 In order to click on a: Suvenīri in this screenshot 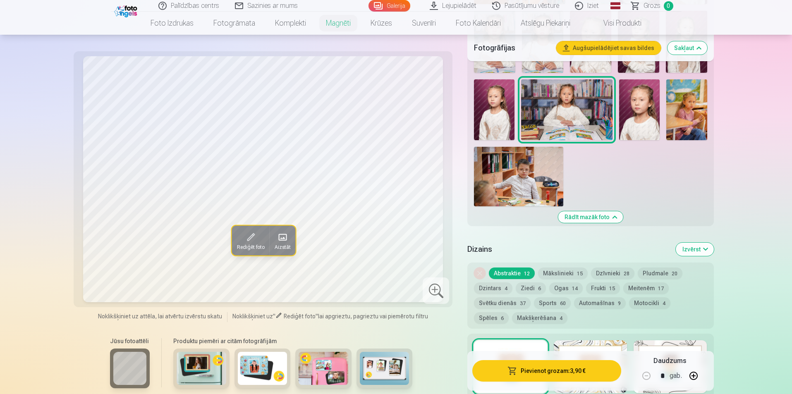, I will do `click(424, 23)`.